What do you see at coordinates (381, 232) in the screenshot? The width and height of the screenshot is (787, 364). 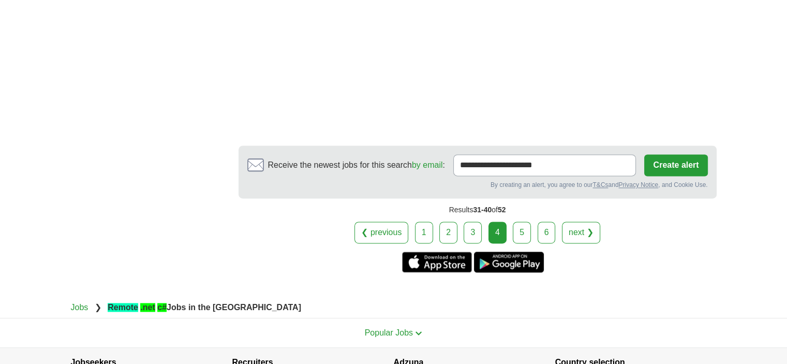 I see `a: ❮ previous` at bounding box center [381, 232].